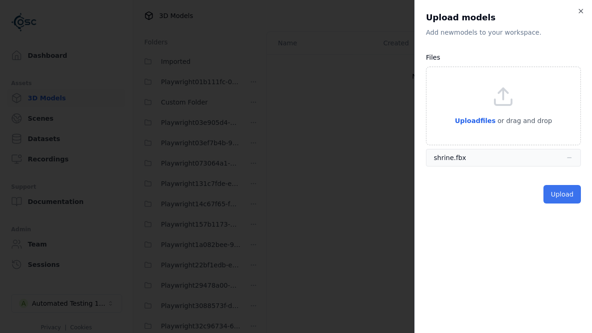 The image size is (592, 333). What do you see at coordinates (433, 57) in the screenshot?
I see `label: Files` at bounding box center [433, 57].